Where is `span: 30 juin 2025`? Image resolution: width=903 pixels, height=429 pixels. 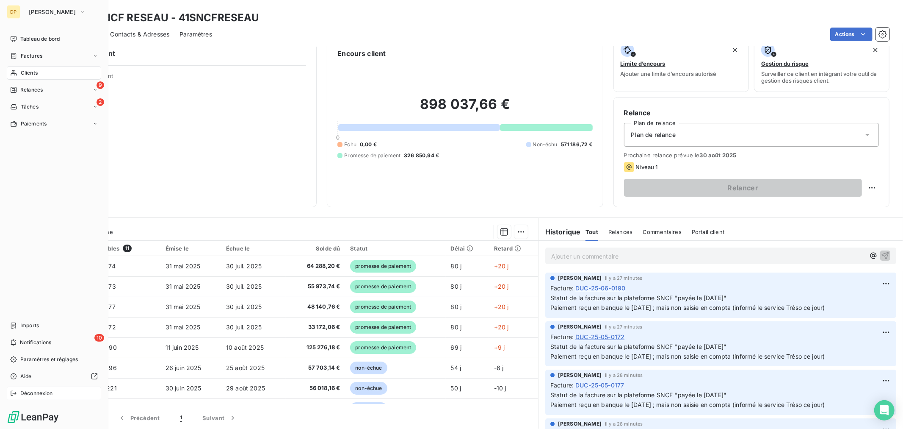 span: 30 juin 2025 is located at coordinates (183, 388).